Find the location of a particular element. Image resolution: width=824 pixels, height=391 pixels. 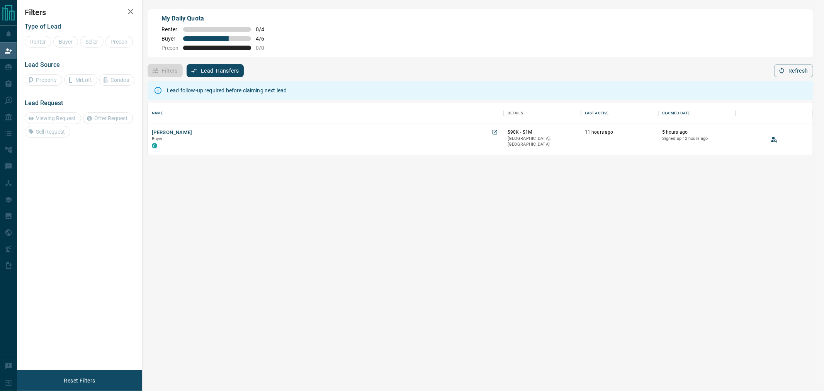

p: Signed up 12 hours ago is located at coordinates (697, 139).